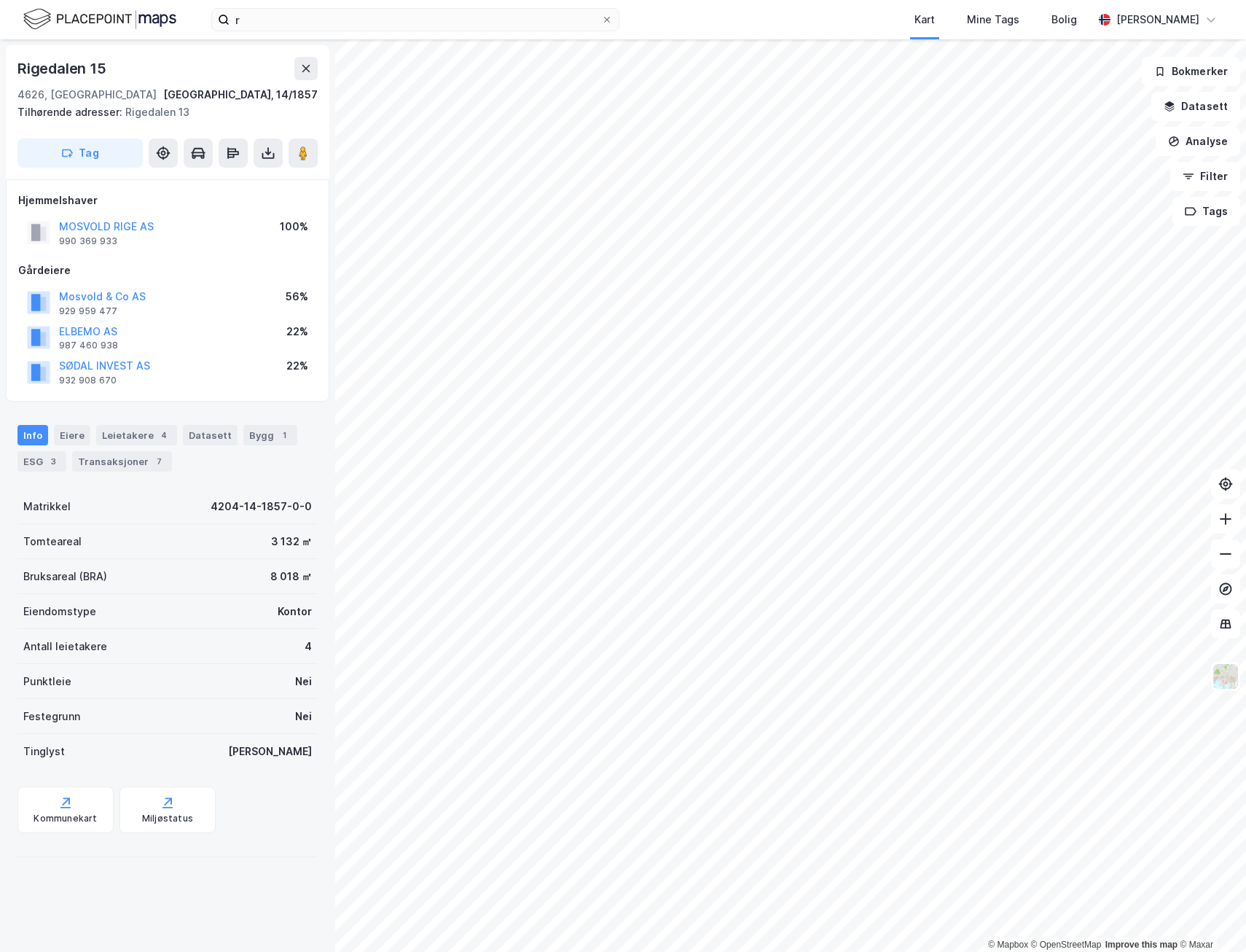  I want to click on div: Festegrunn, so click(52, 716).